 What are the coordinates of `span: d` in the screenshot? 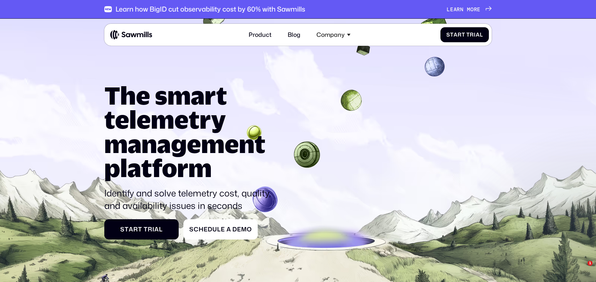 It's located at (210, 229).